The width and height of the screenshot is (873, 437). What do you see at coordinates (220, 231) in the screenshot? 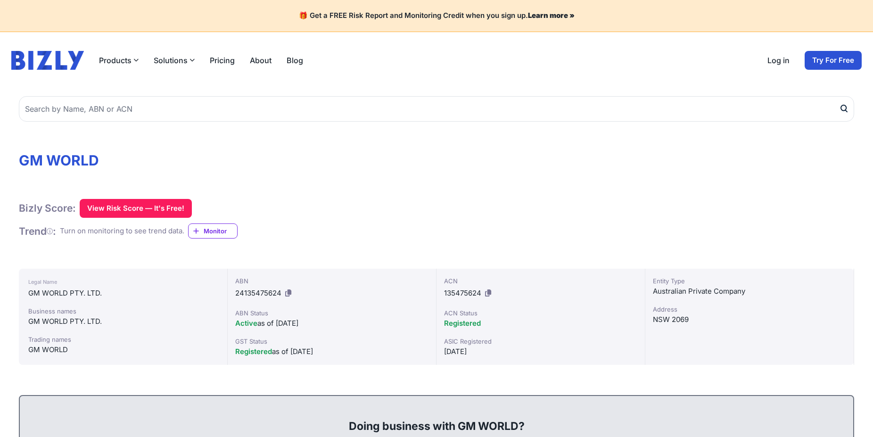
I see `span: Monitor` at bounding box center [220, 231].